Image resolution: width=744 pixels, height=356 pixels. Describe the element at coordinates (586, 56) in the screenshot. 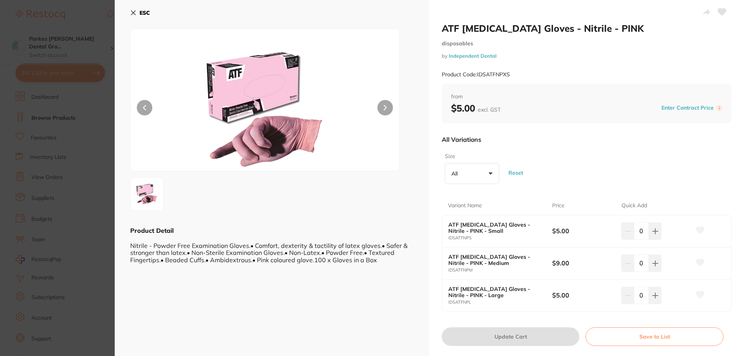

I see `small: by` at that location.